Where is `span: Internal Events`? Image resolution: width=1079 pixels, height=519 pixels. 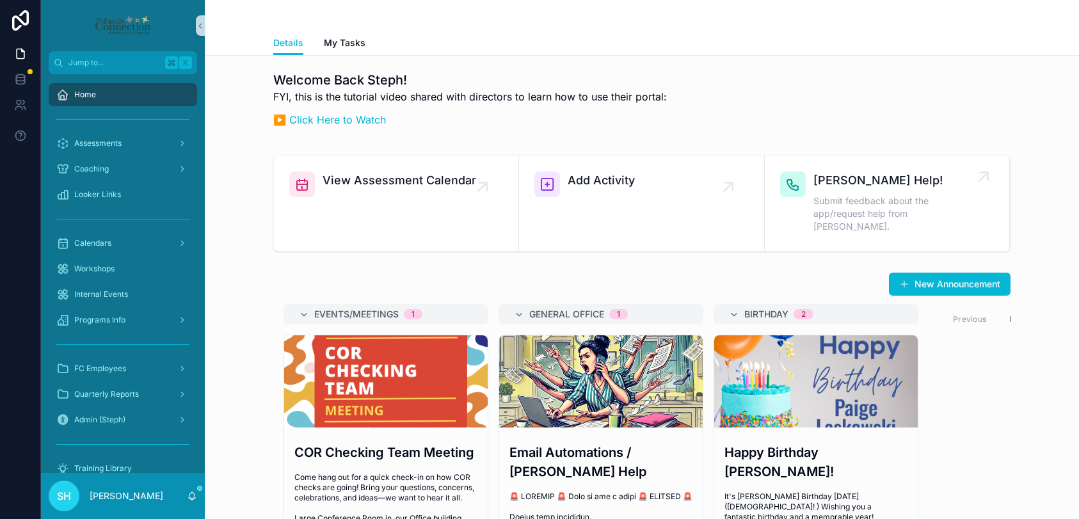
span: Internal Events is located at coordinates (101, 295).